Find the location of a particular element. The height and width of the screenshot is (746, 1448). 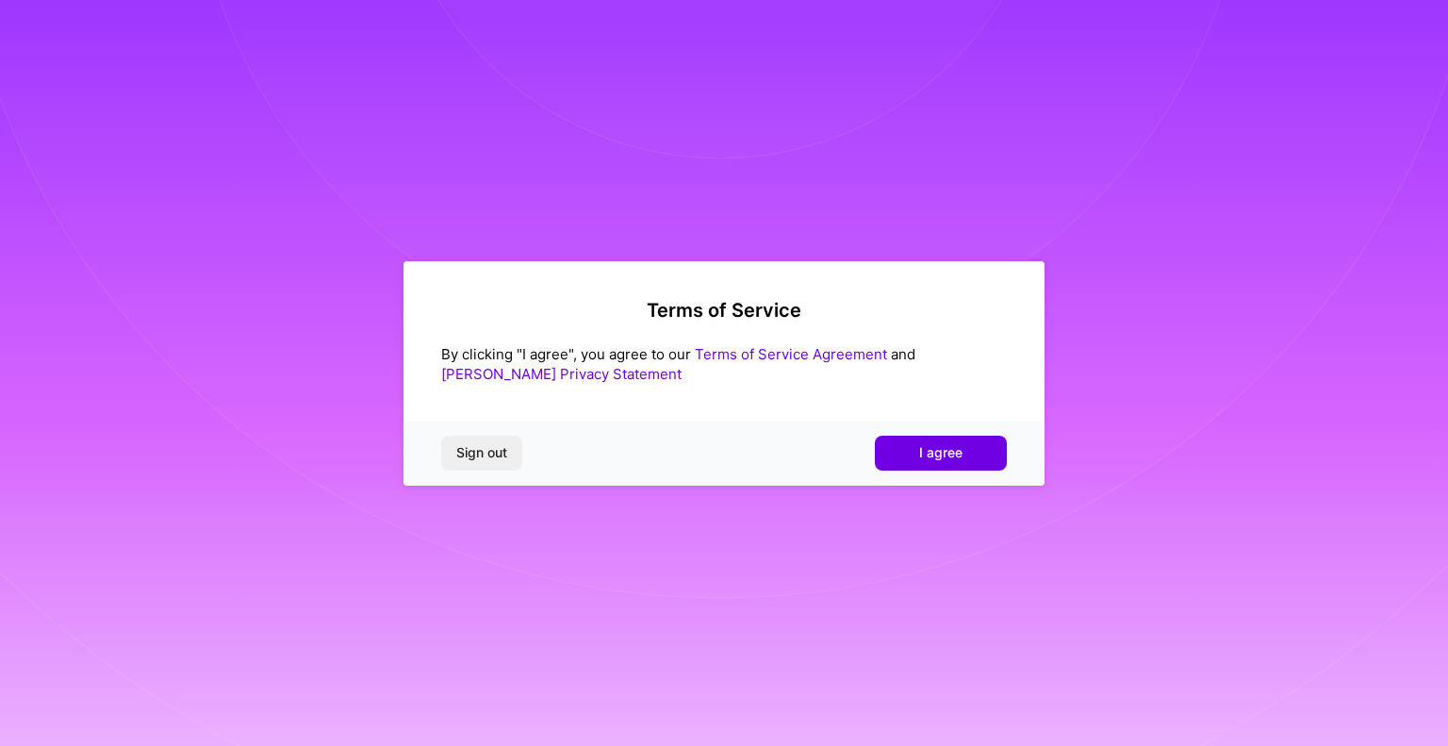

span: Sign out is located at coordinates (482, 452).